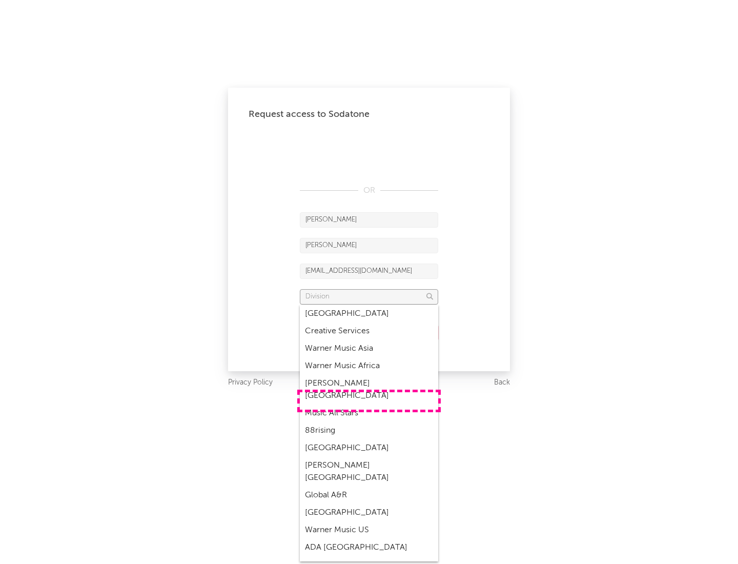 The height and width of the screenshot is (564, 738). What do you see at coordinates (369, 430) in the screenshot?
I see `div: 88rising` at bounding box center [369, 430].